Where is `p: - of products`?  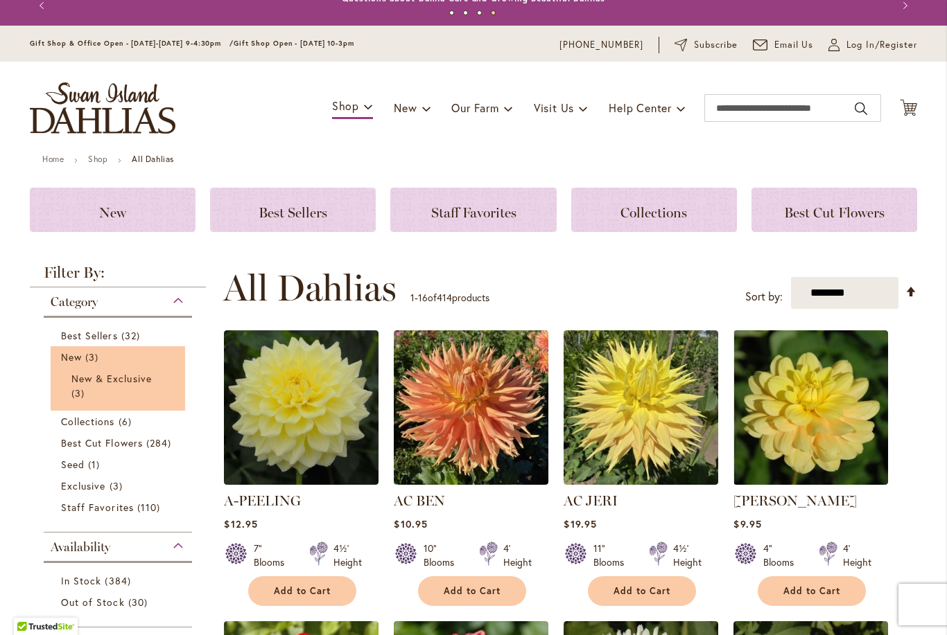
p: - of products is located at coordinates (450, 298).